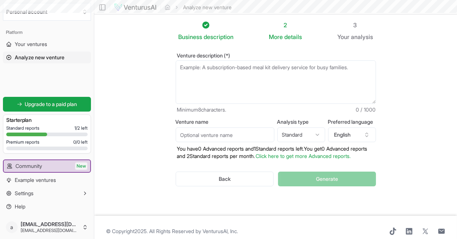 The width and height of the screenshot is (457, 239). What do you see at coordinates (352, 122) in the screenshot?
I see `label: Preferred language` at bounding box center [352, 122].